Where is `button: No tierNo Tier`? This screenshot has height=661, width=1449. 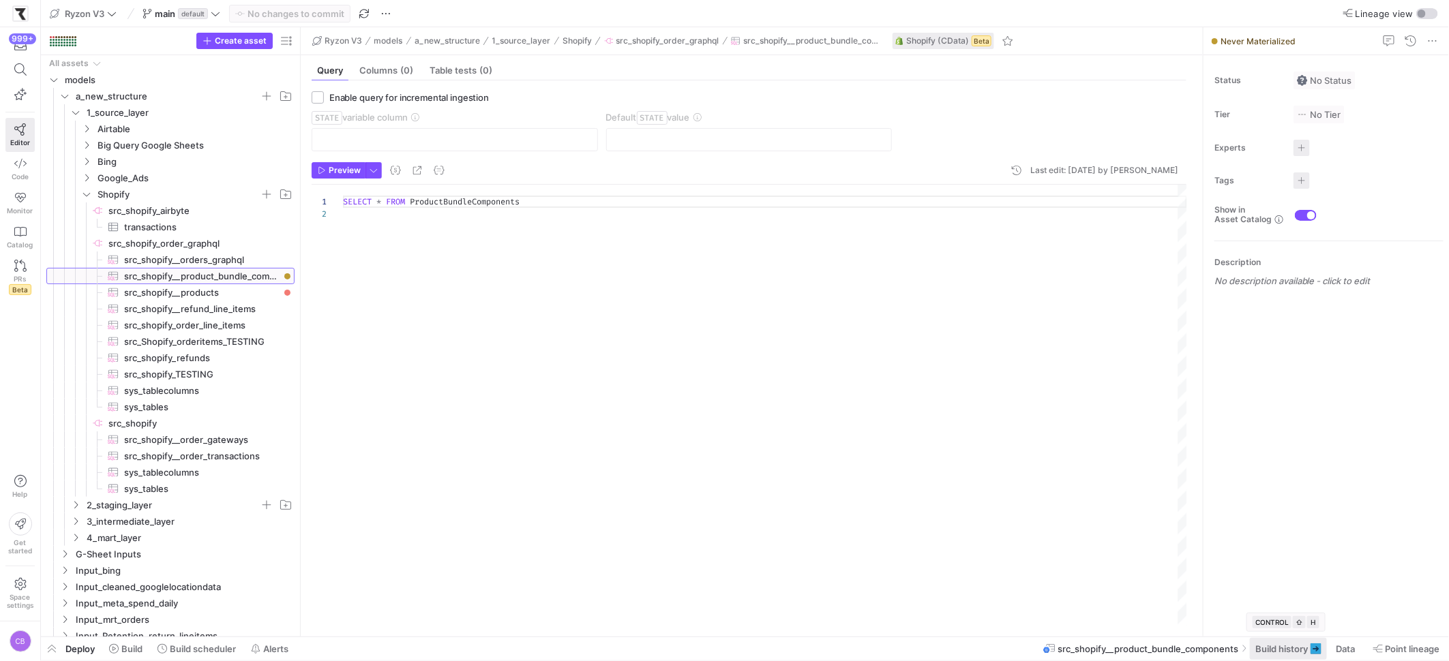
button: No tierNo Tier is located at coordinates (1318, 115).